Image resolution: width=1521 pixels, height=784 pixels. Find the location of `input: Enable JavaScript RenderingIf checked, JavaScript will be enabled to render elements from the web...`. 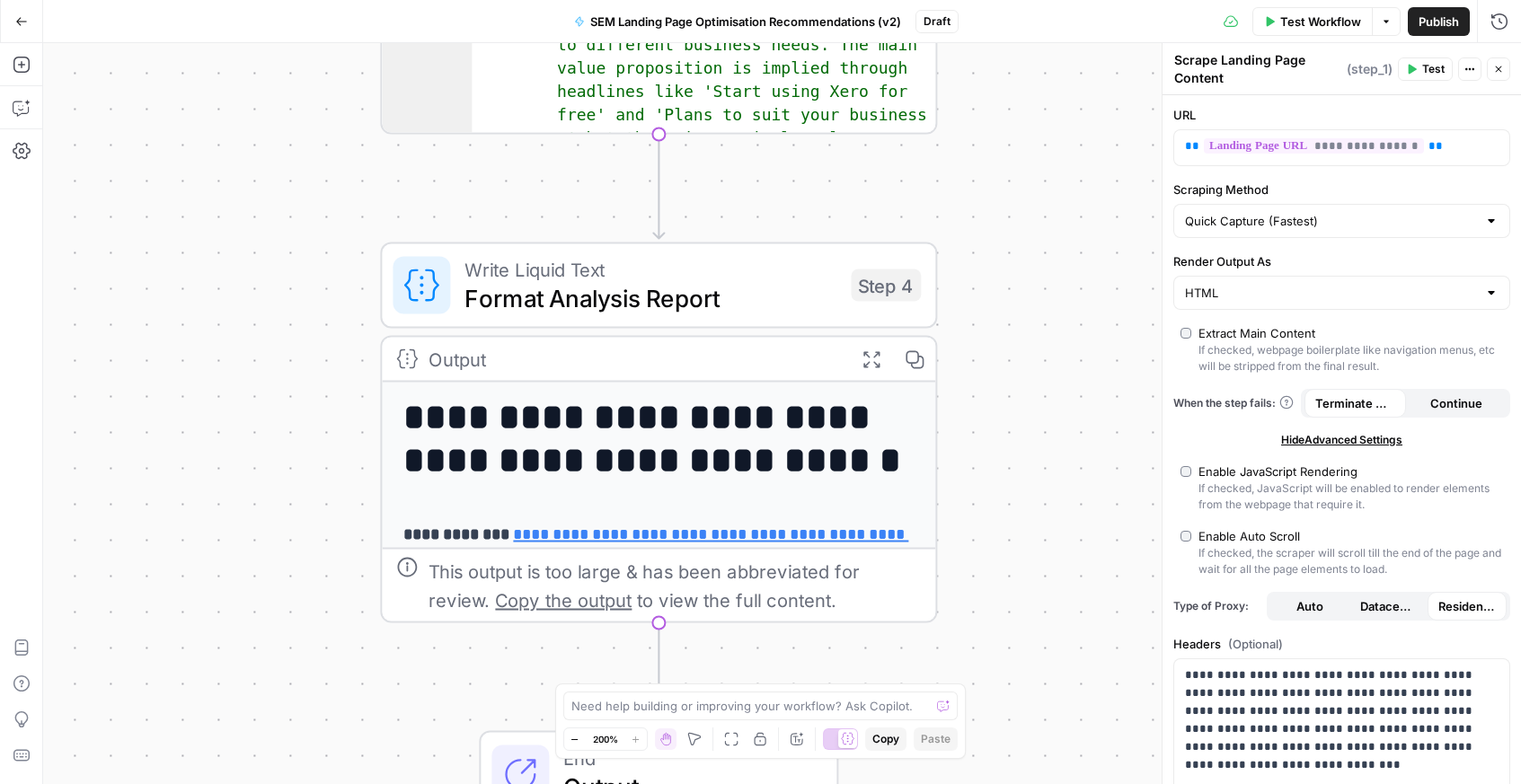

input: Enable JavaScript RenderingIf checked, JavaScript will be enabled to render elements from the web... is located at coordinates (1186, 471).